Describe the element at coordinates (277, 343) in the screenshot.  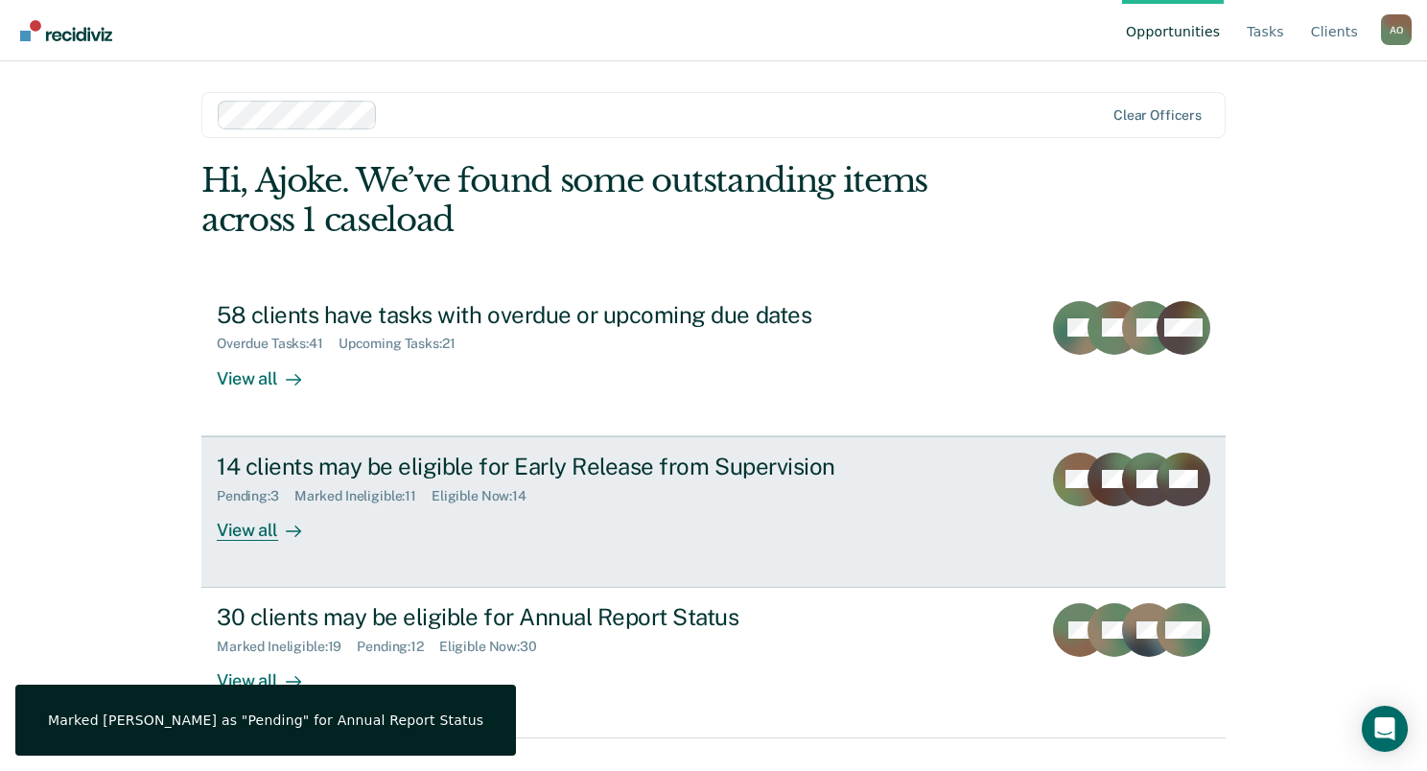
I see `div: Overdue Tasks : 41` at that location.